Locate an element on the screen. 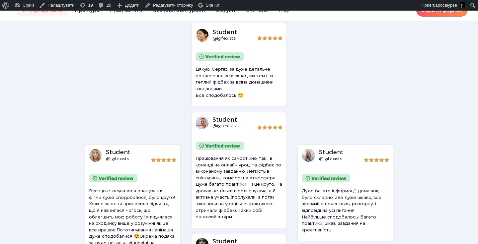 This screenshot has width=478, height=244. a: Чи підійде мені? is located at coordinates (42, 10).